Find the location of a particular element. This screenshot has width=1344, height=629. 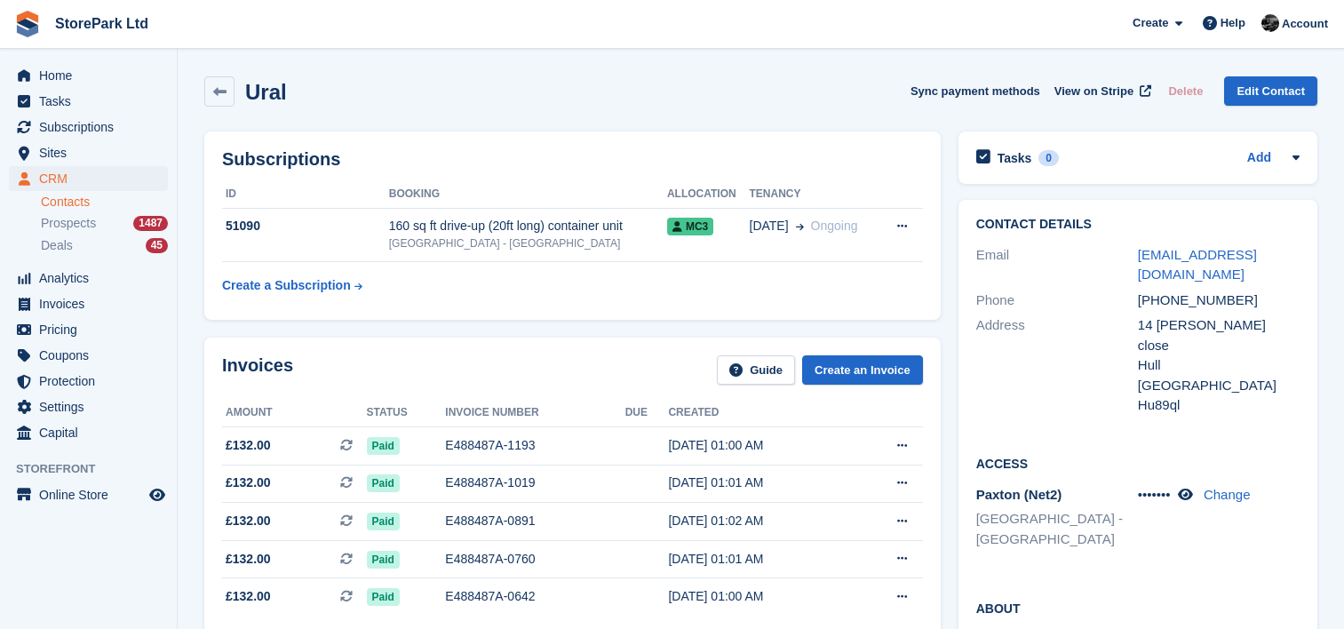

span: Storefront is located at coordinates (96, 469).